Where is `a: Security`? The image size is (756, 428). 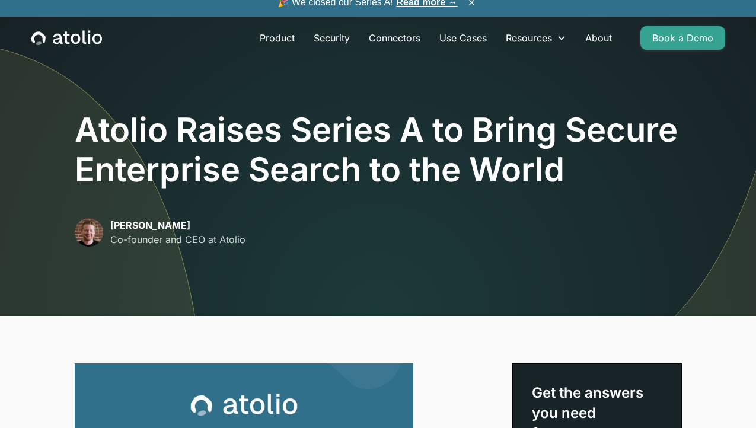 a: Security is located at coordinates (332, 38).